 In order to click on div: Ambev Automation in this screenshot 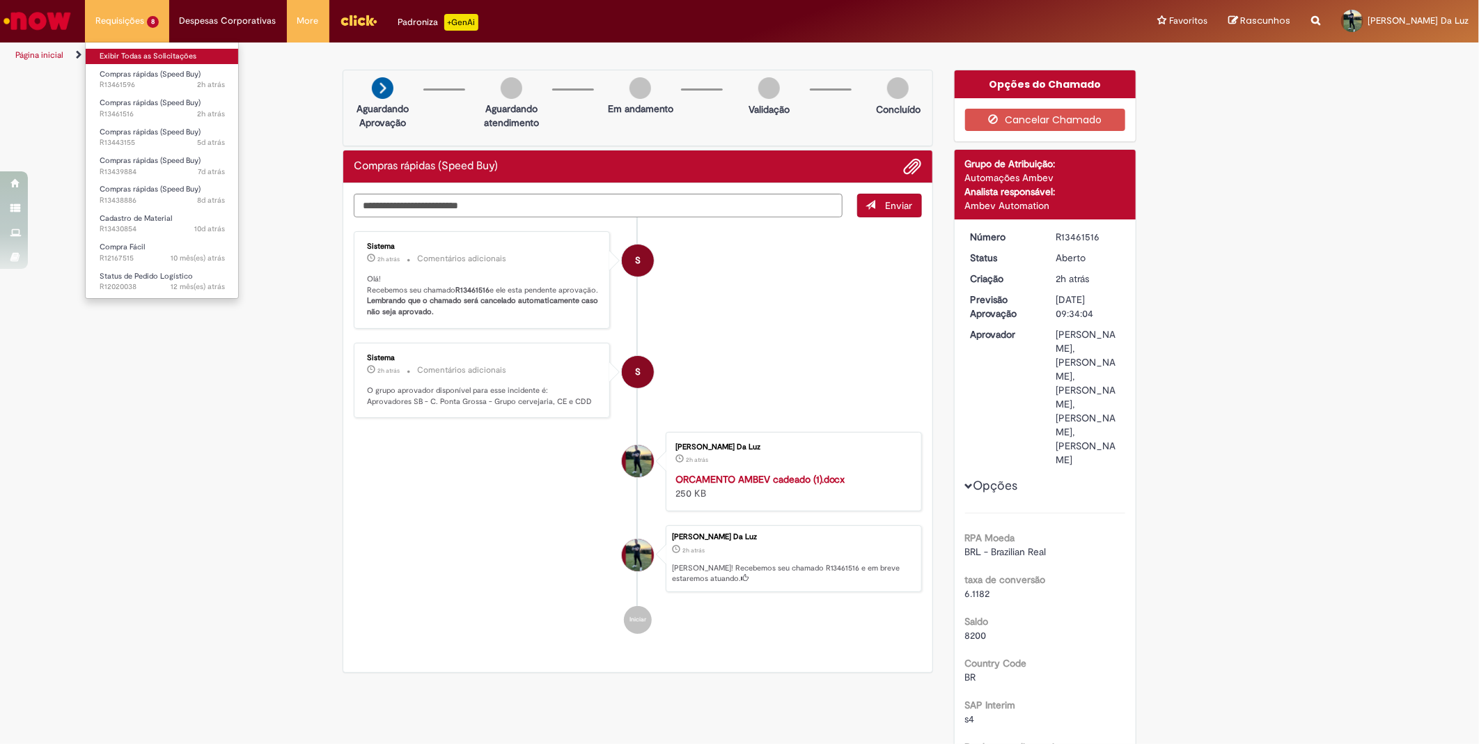, I will do `click(1045, 205)`.